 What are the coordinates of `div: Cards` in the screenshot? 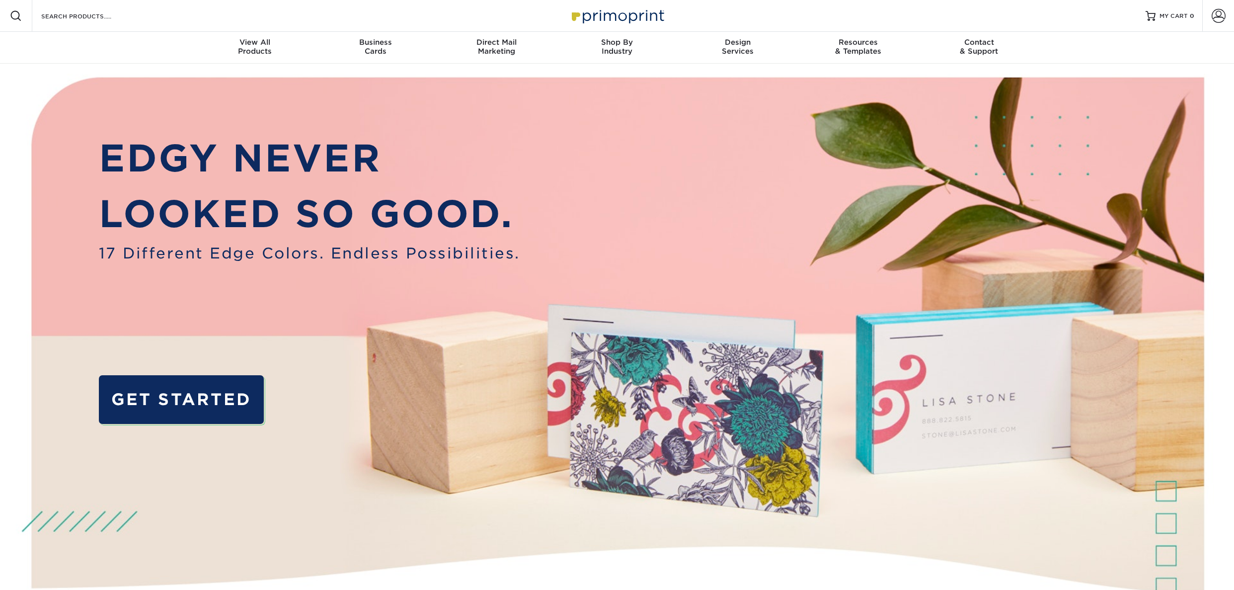 It's located at (376, 47).